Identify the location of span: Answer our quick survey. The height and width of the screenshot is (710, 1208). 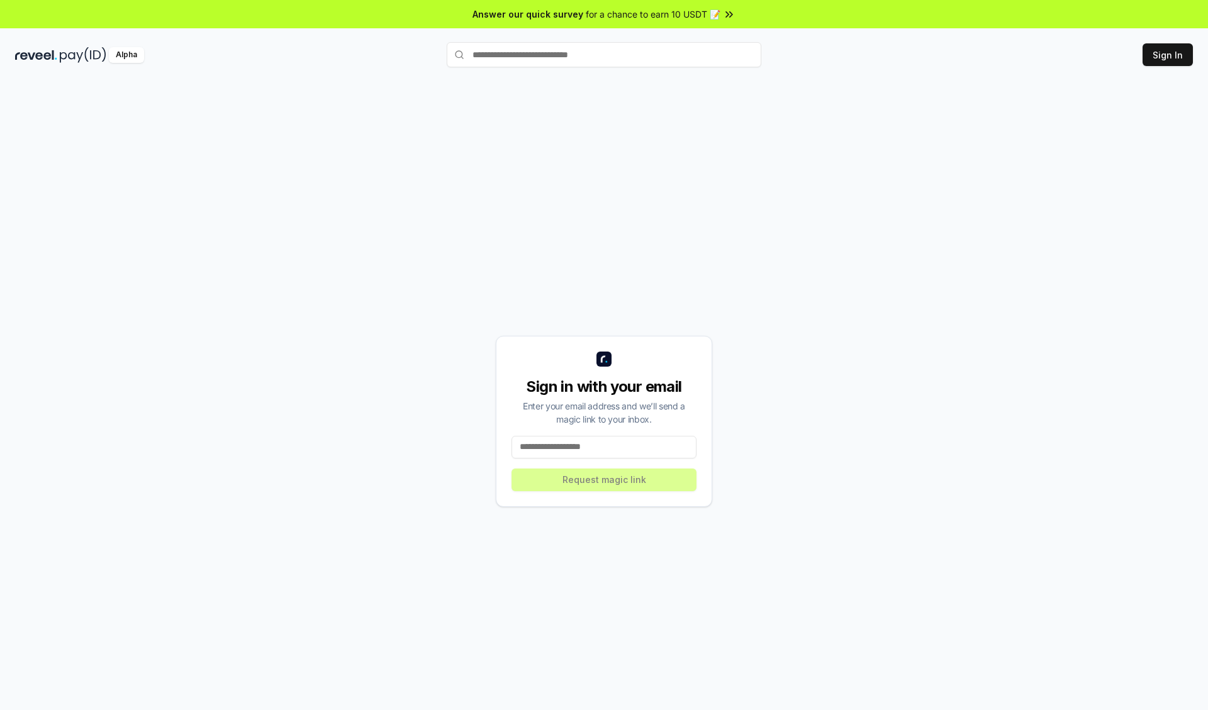
(528, 14).